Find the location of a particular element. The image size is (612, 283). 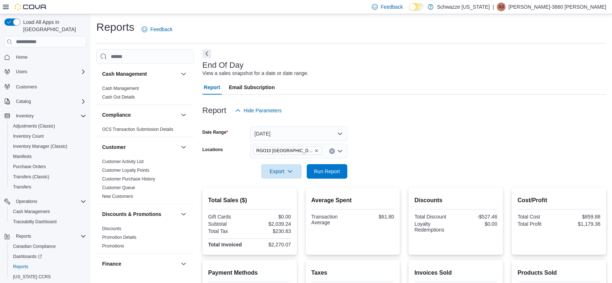

span: Purchase Orders is located at coordinates (48, 167).